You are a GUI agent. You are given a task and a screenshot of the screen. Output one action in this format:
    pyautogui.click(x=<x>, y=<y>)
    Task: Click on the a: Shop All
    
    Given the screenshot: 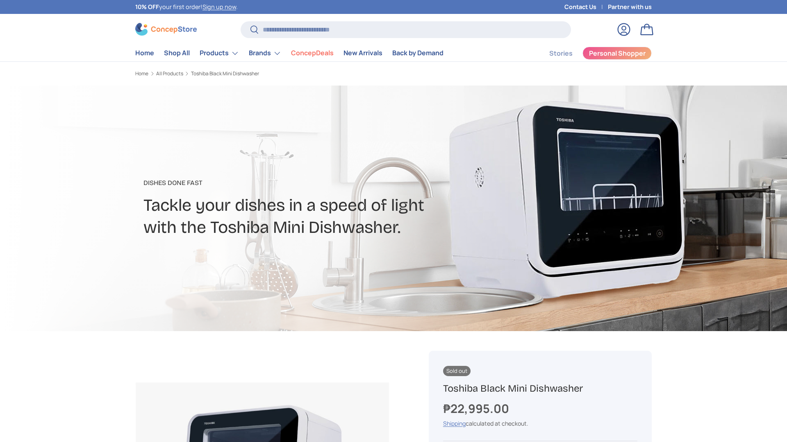 What is the action you would take?
    pyautogui.click(x=177, y=53)
    